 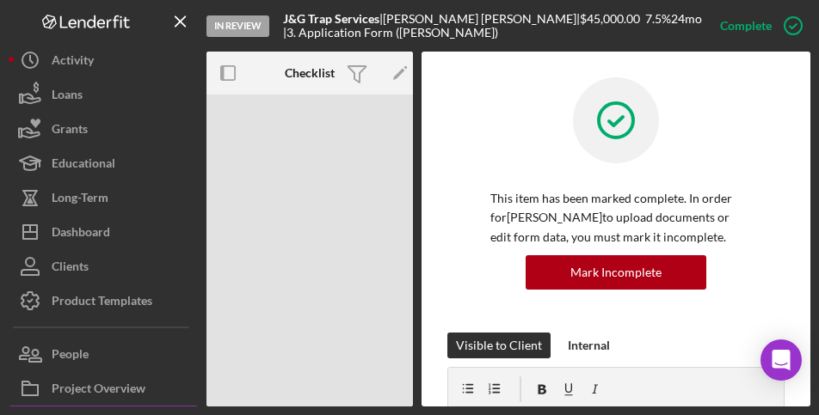 I want to click on div: Complete, so click(x=745, y=26).